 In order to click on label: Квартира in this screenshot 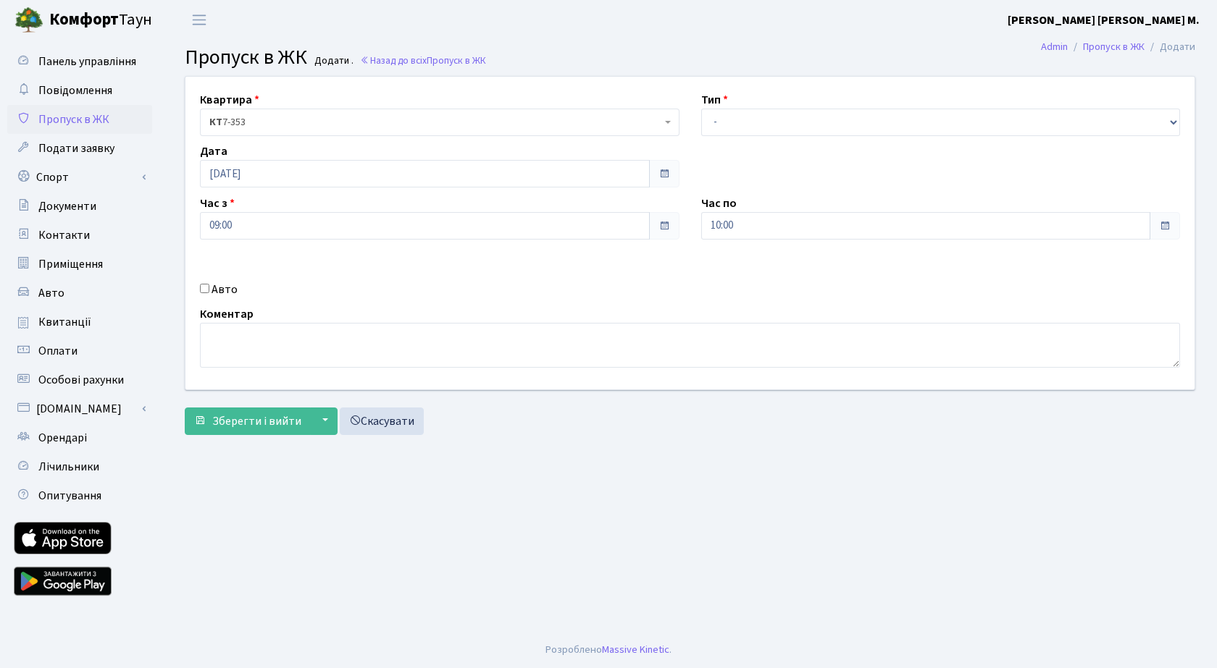, I will do `click(230, 100)`.